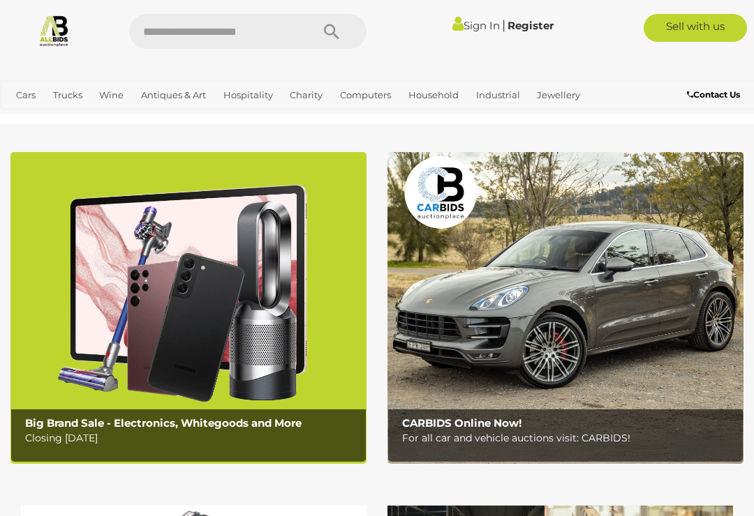 This screenshot has width=754, height=516. Describe the element at coordinates (331, 31) in the screenshot. I see `button: Search` at that location.